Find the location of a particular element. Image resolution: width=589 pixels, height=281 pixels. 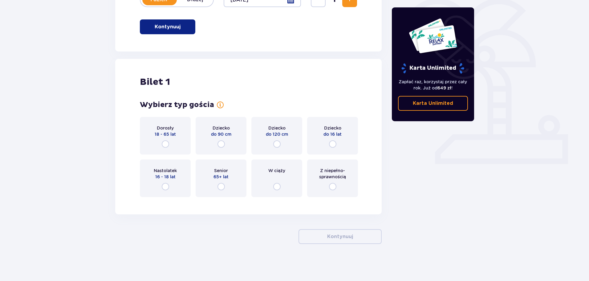

span: Dorosły is located at coordinates (165, 128).